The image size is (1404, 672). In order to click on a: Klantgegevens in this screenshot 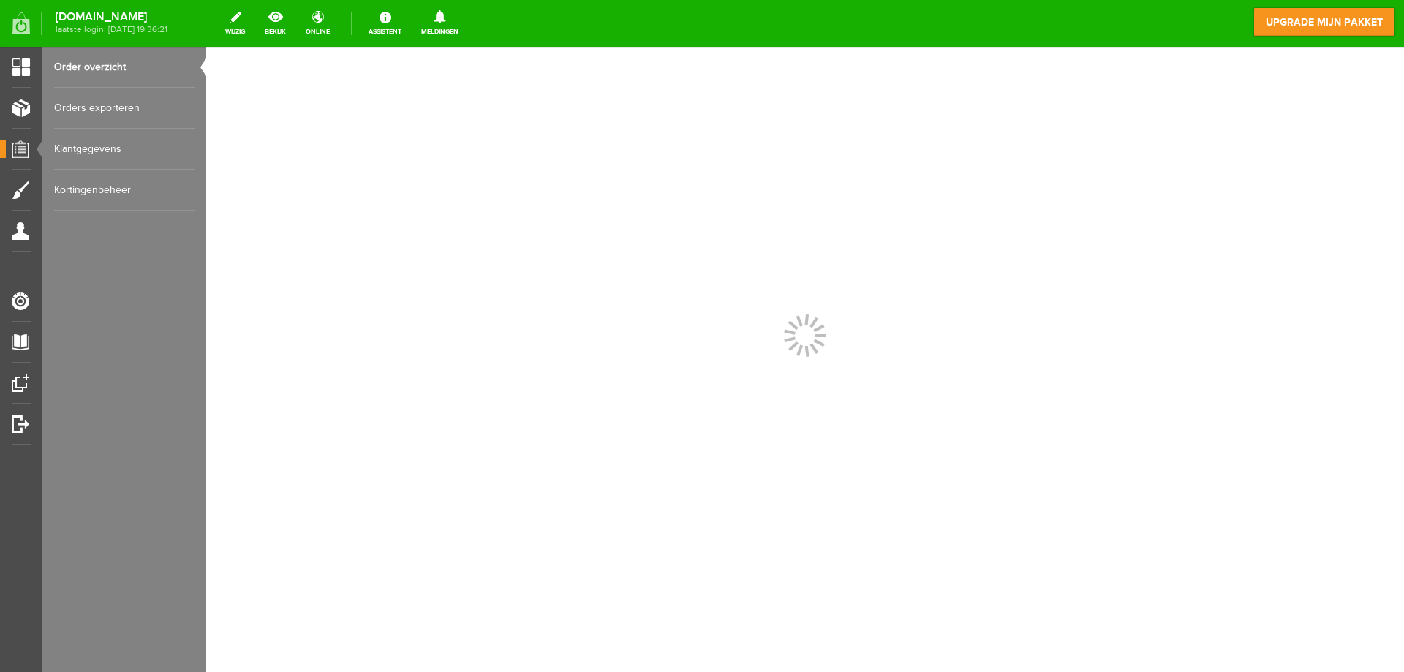, I will do `click(124, 149)`.